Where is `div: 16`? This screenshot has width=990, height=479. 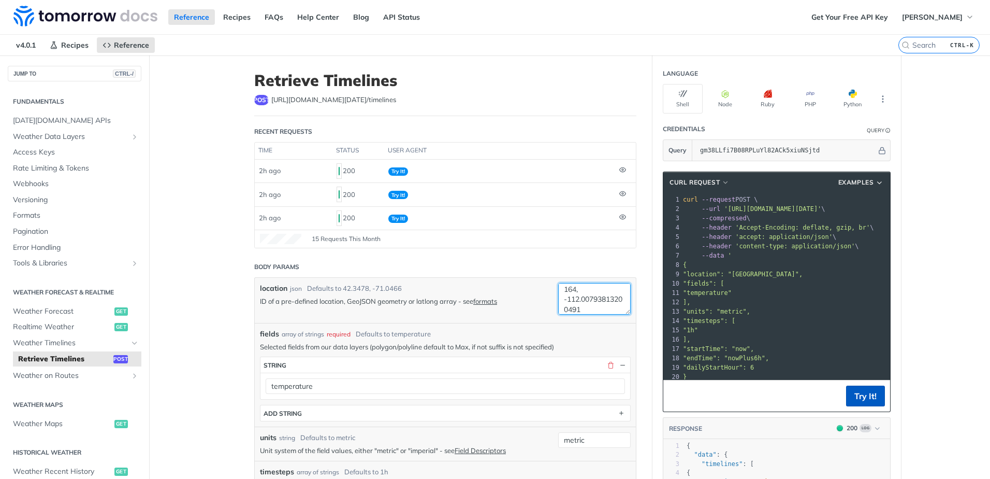
div: 16 is located at coordinates (672, 339).